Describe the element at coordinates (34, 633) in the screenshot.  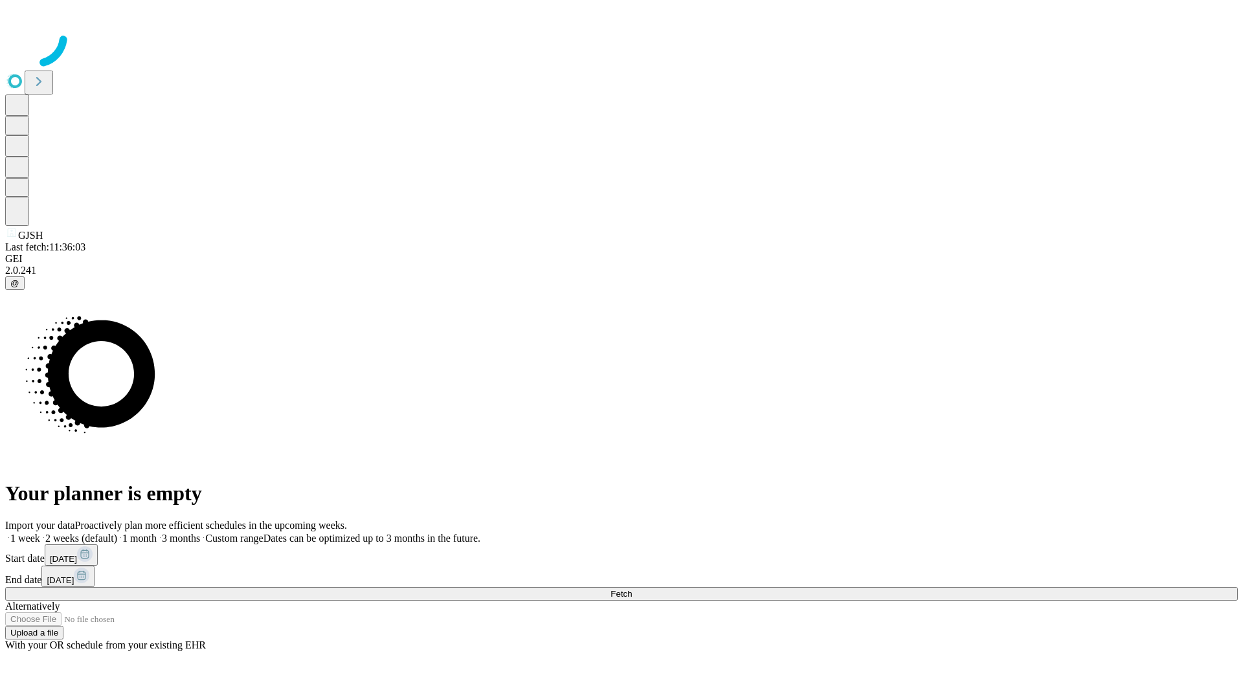
I see `button: Upload a file` at that location.